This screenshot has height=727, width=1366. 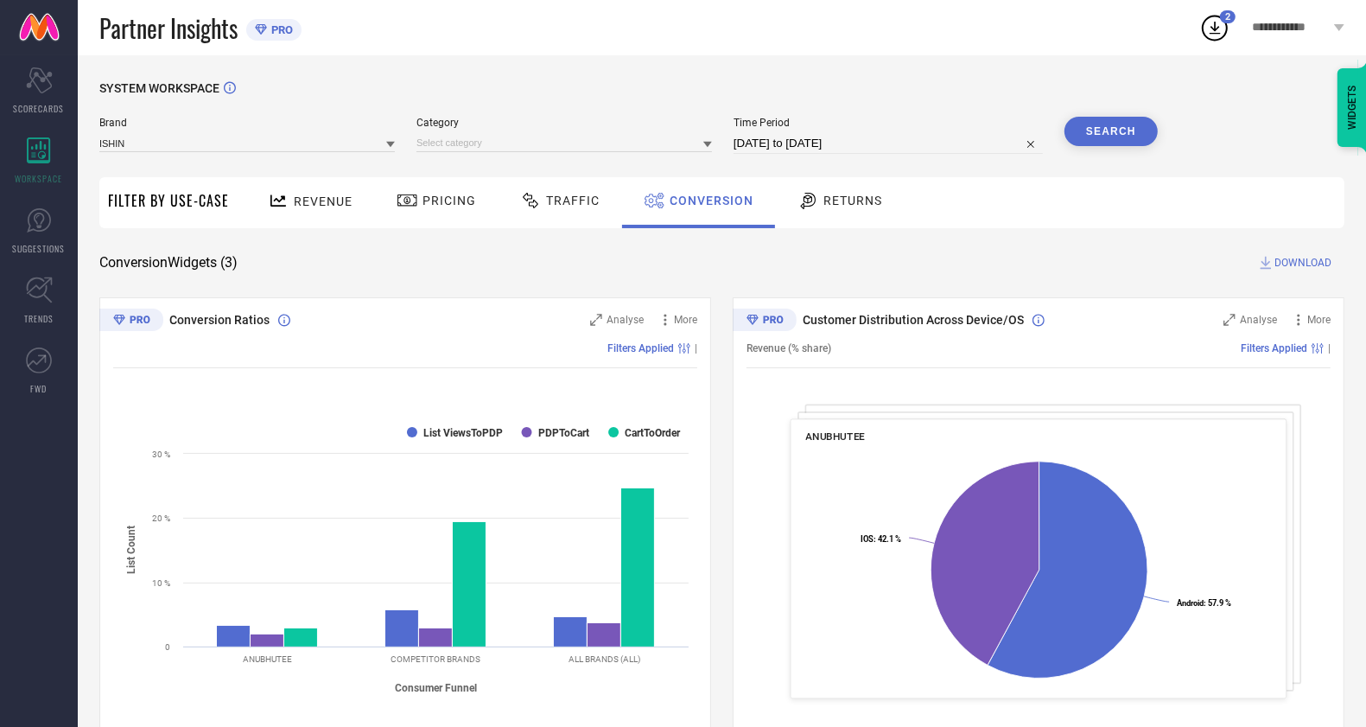 I want to click on span: Filter By Use-Case, so click(x=168, y=200).